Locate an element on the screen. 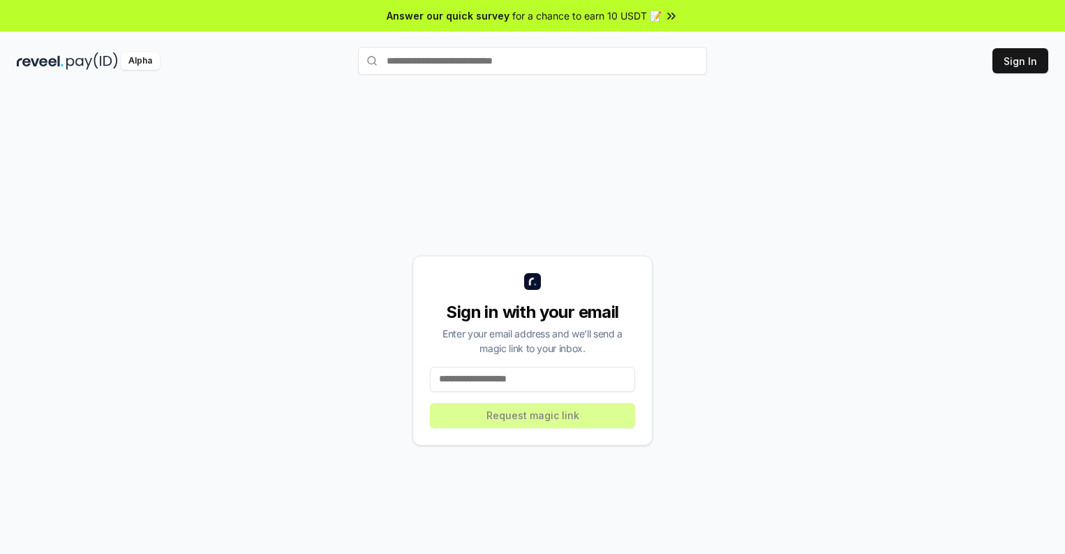 The width and height of the screenshot is (1065, 554). div: Enter your email address and we’ll send a magic link to your inbox. is located at coordinates (533, 341).